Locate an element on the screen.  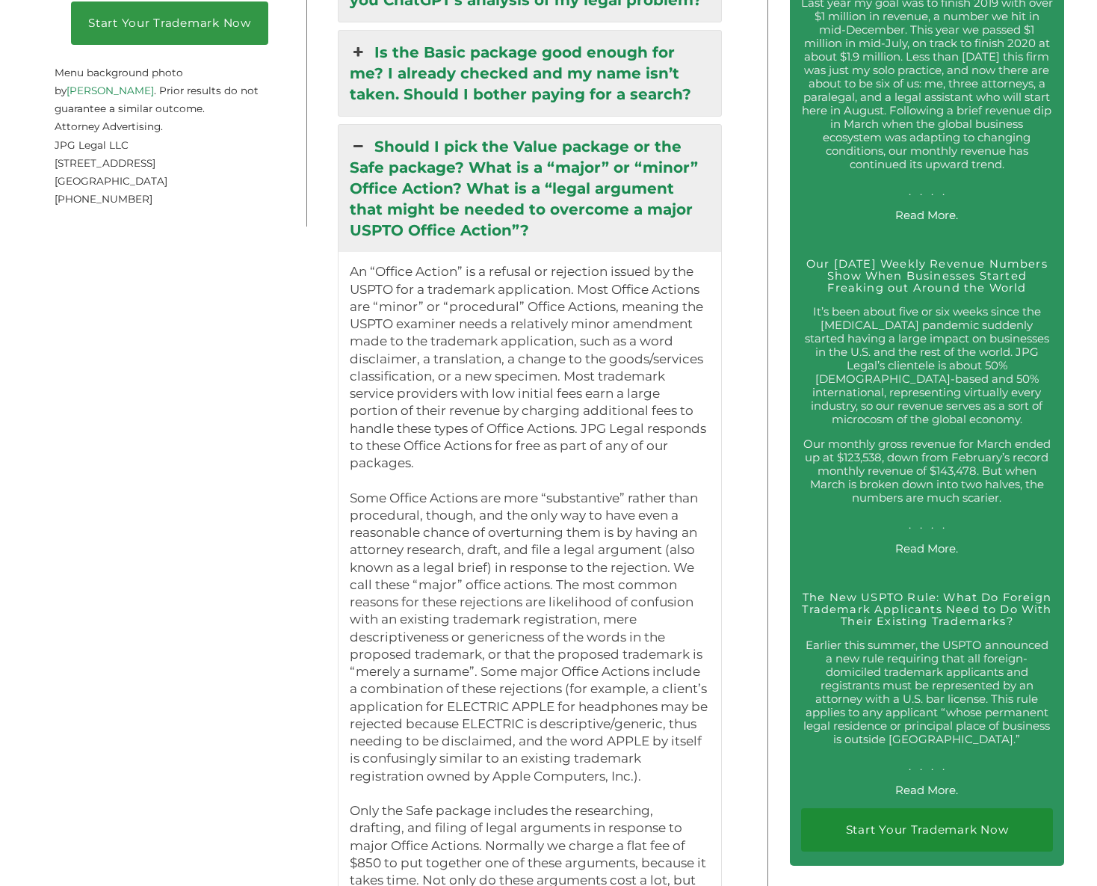
a: Is the Basic package good enough for me? I already checked and my name isn’t taken. Should I both... is located at coordinates (530, 73).